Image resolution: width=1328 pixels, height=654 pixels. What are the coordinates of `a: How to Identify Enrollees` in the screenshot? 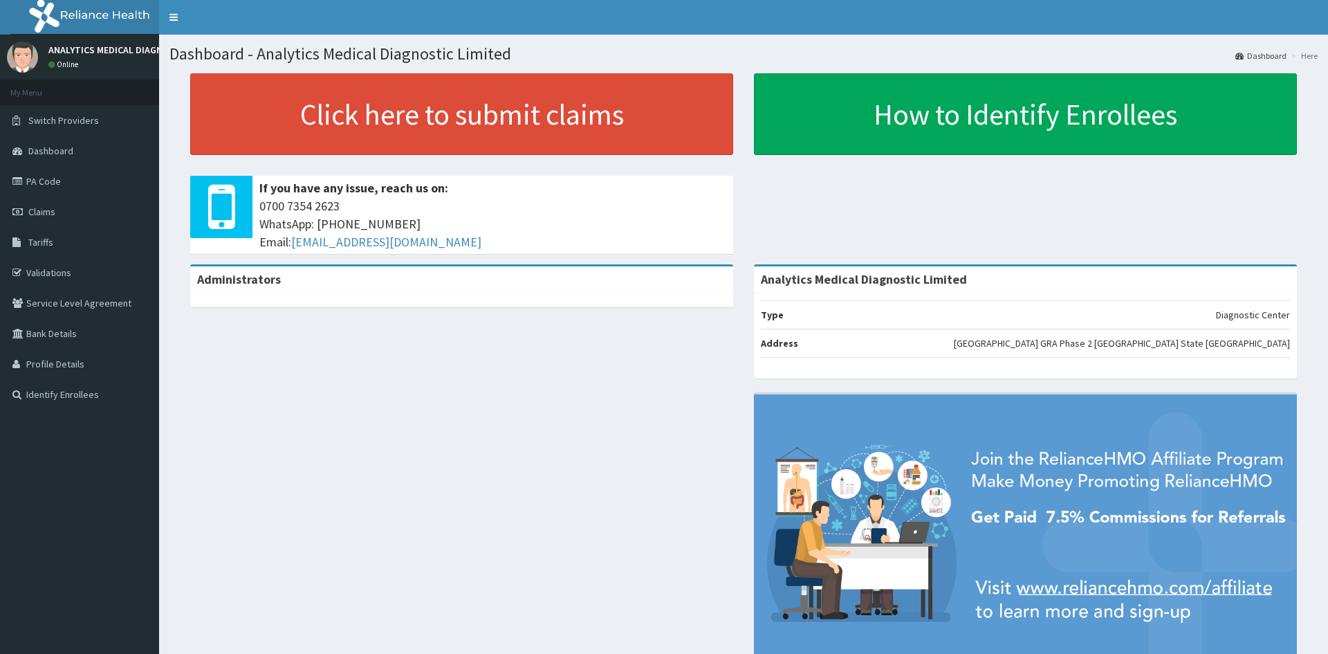 It's located at (1025, 114).